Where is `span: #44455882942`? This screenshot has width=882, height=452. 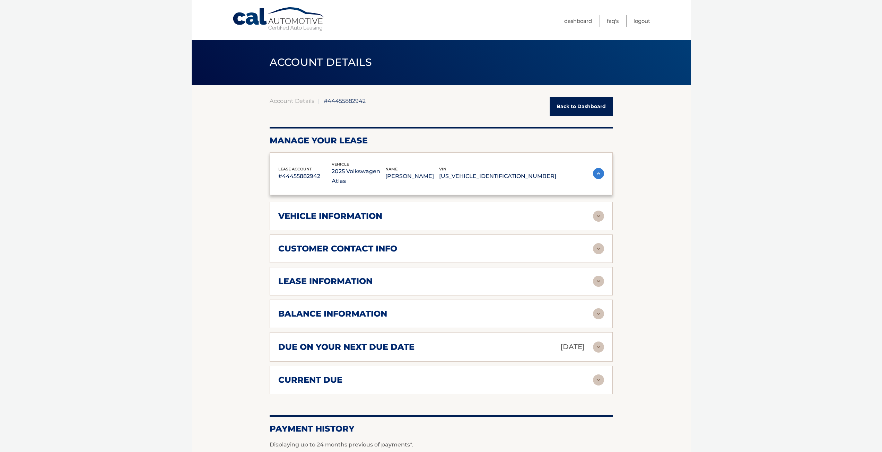
span: #44455882942 is located at coordinates (344, 101).